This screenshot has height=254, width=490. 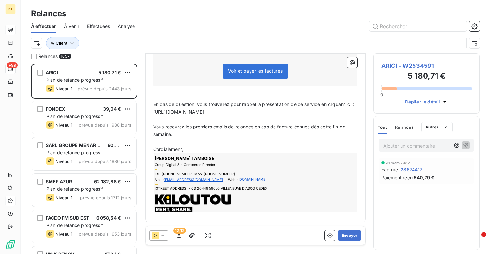 What do you see at coordinates (390, 169) in the screenshot?
I see `span: Facture :` at bounding box center [390, 169].